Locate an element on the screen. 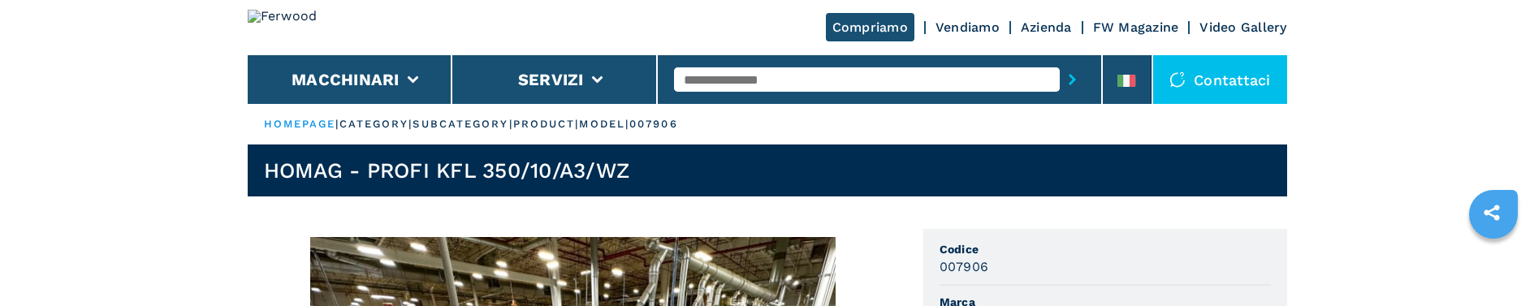  p: 007906 is located at coordinates (654, 124).